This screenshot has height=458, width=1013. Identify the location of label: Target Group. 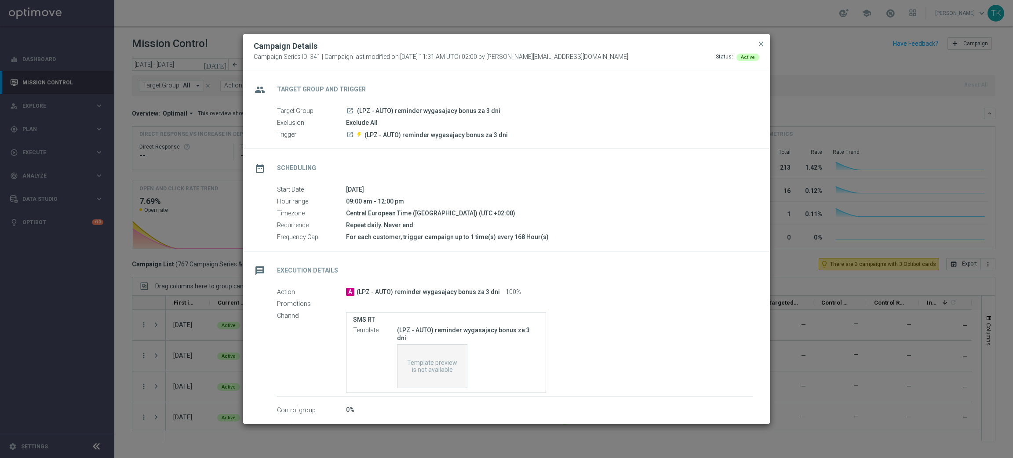
(311, 111).